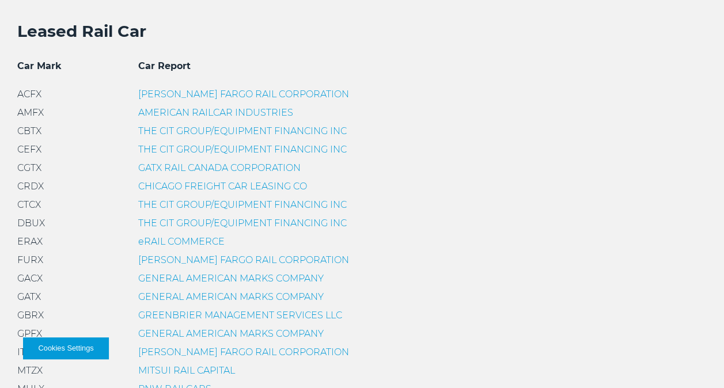  I want to click on span: MTZX, so click(30, 371).